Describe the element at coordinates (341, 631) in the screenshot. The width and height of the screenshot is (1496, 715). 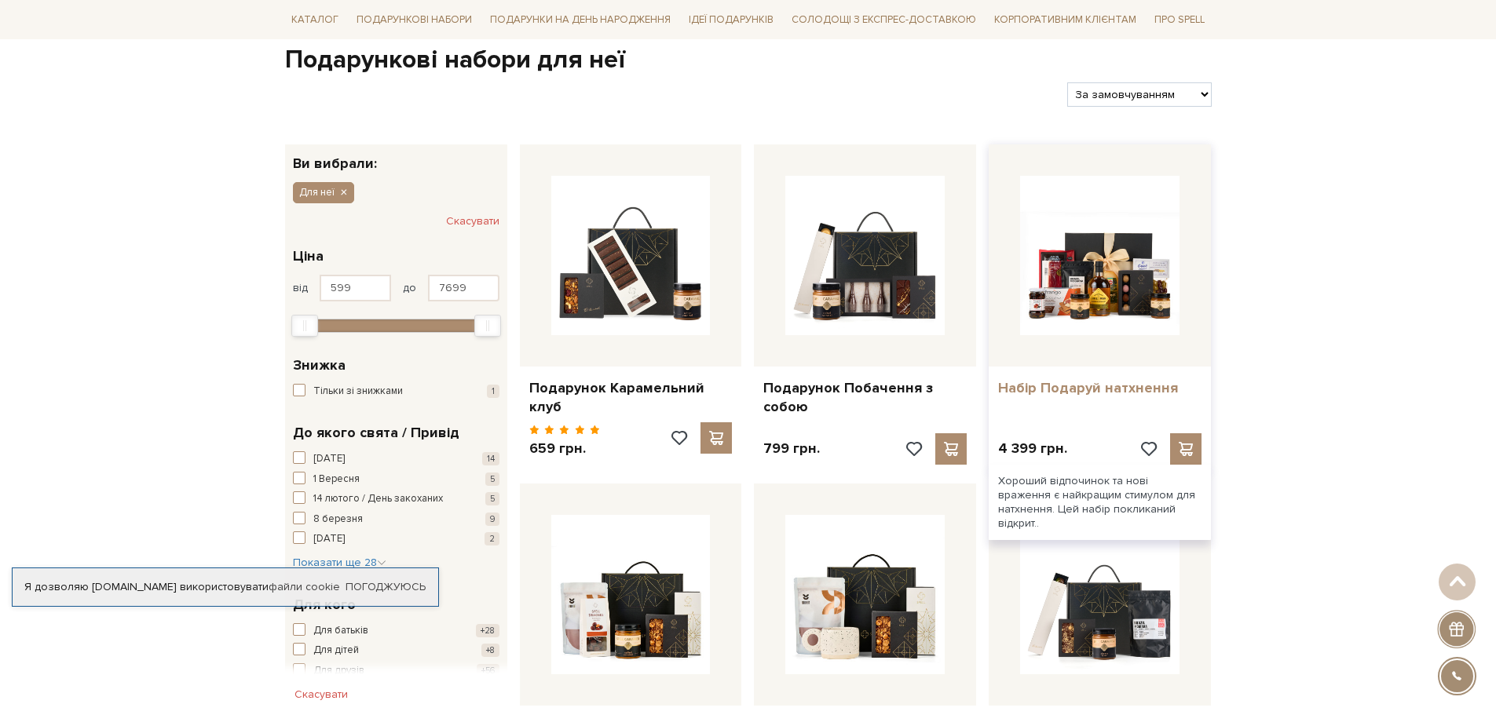
I see `span: Для батьків` at that location.